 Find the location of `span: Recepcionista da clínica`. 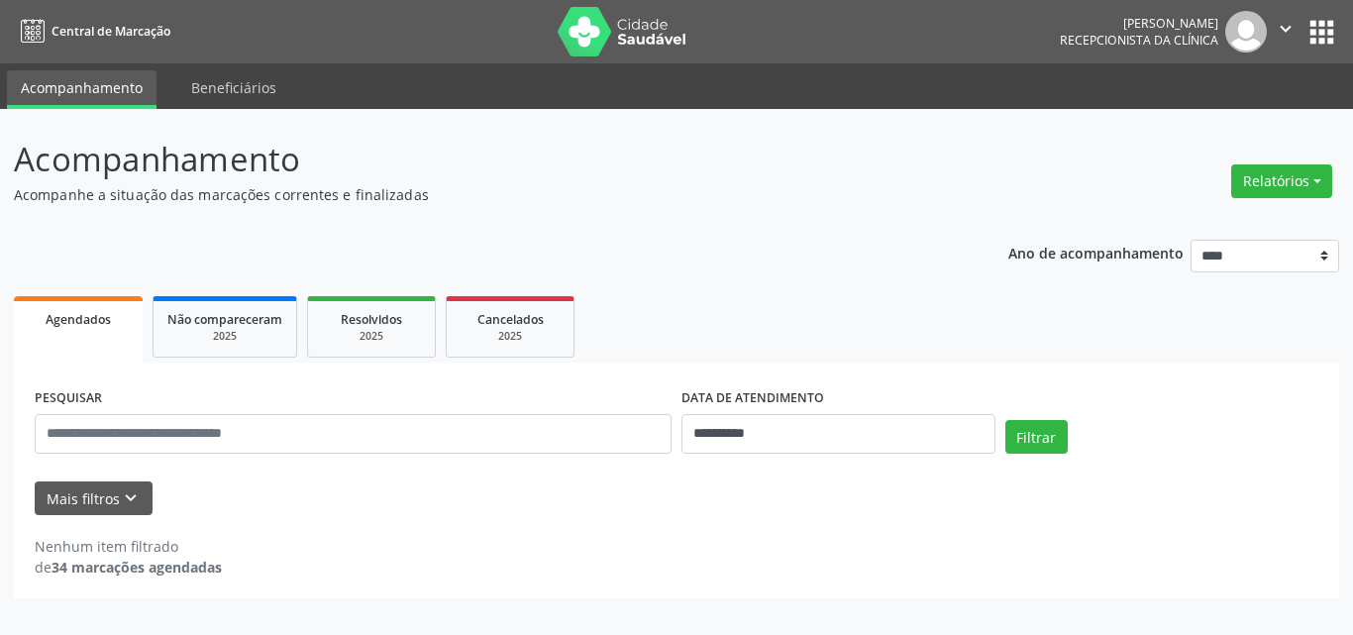

span: Recepcionista da clínica is located at coordinates (1139, 40).